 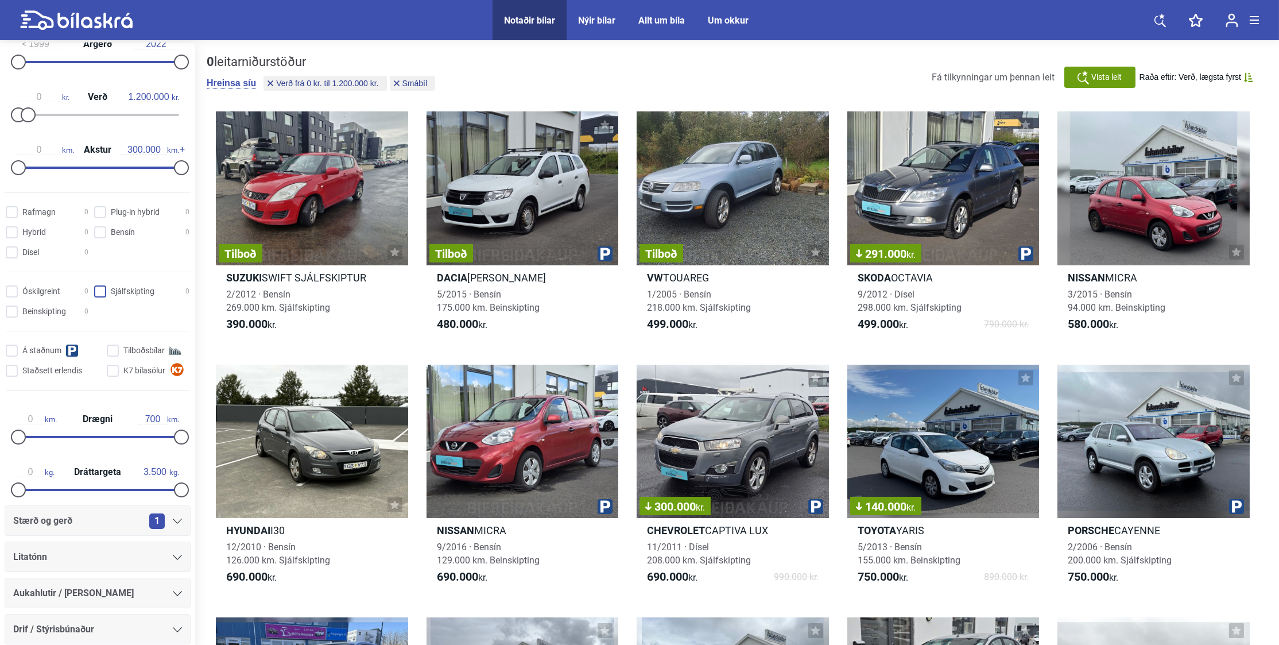 What do you see at coordinates (44, 311) in the screenshot?
I see `span: Beinskipting` at bounding box center [44, 311].